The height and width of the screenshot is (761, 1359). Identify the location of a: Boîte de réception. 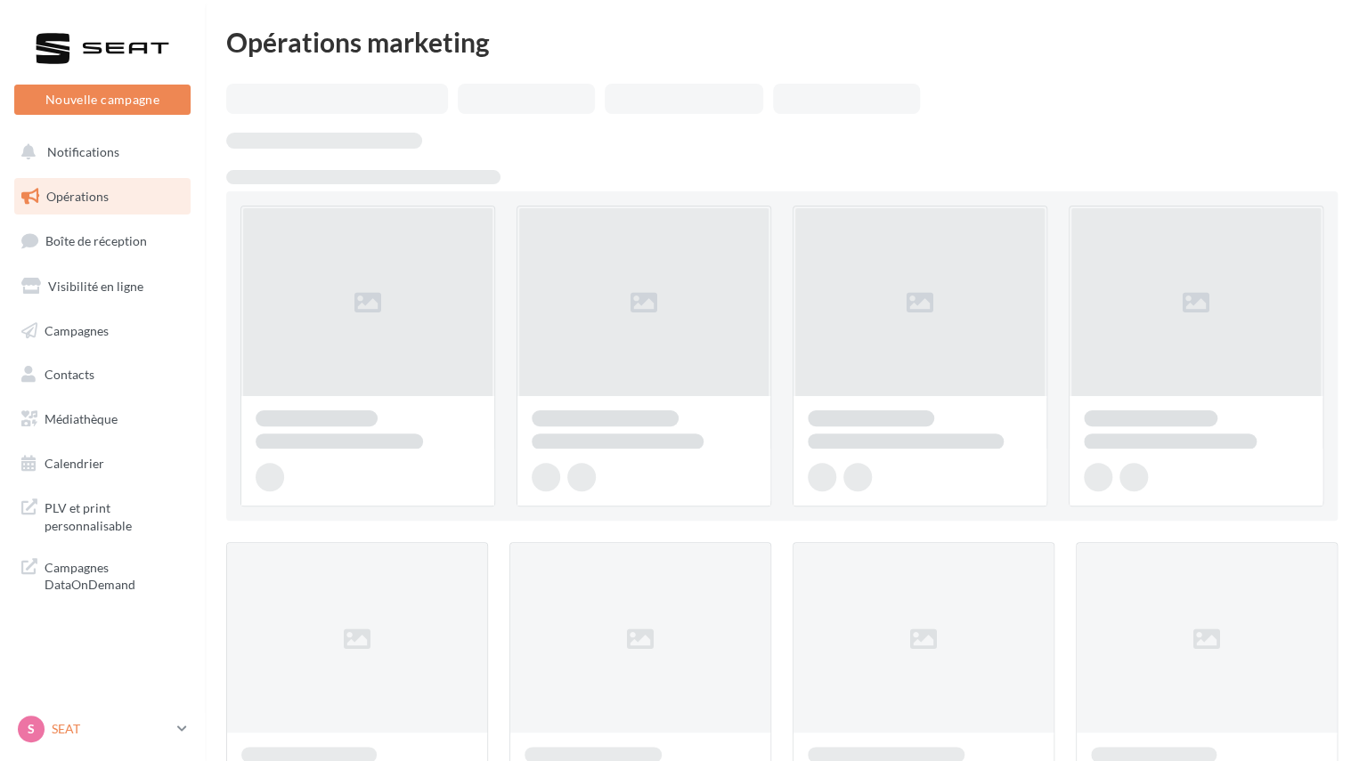
(102, 240).